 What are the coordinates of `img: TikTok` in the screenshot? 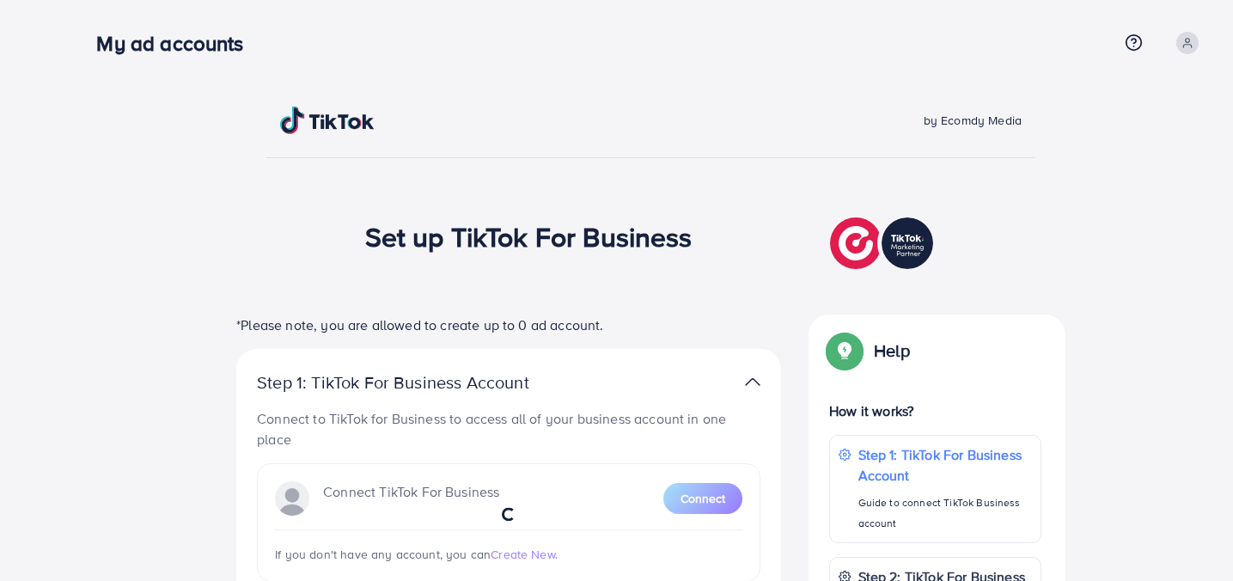 It's located at (327, 120).